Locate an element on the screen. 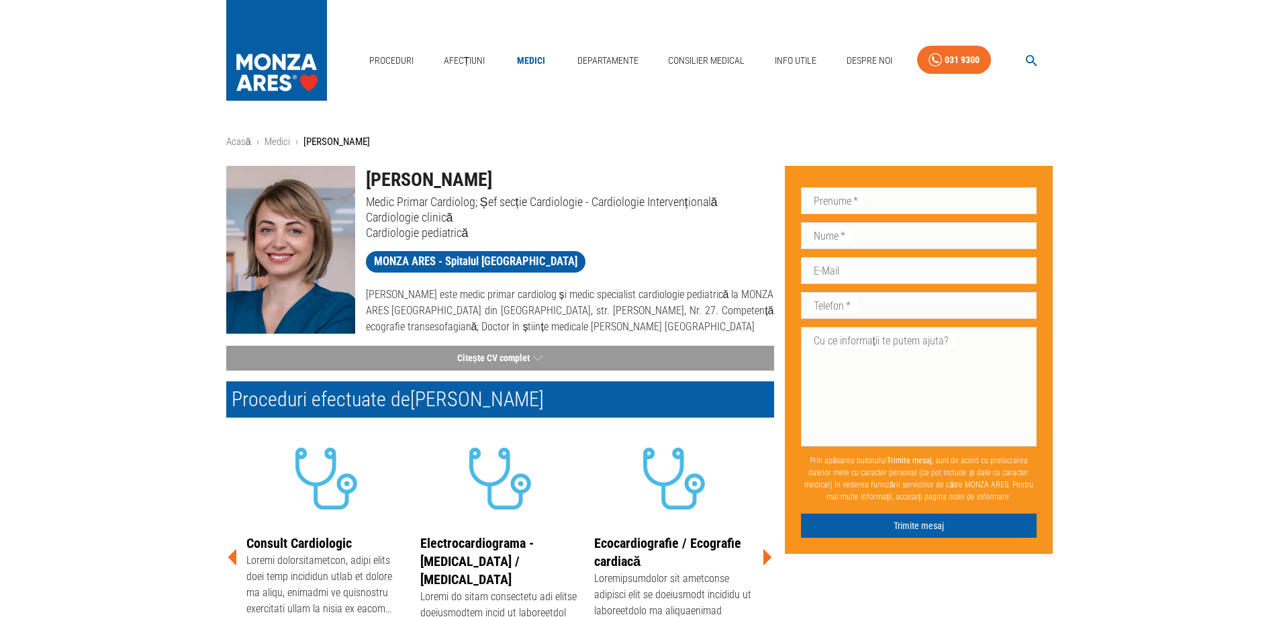  button: Citește CV complet is located at coordinates (500, 358).